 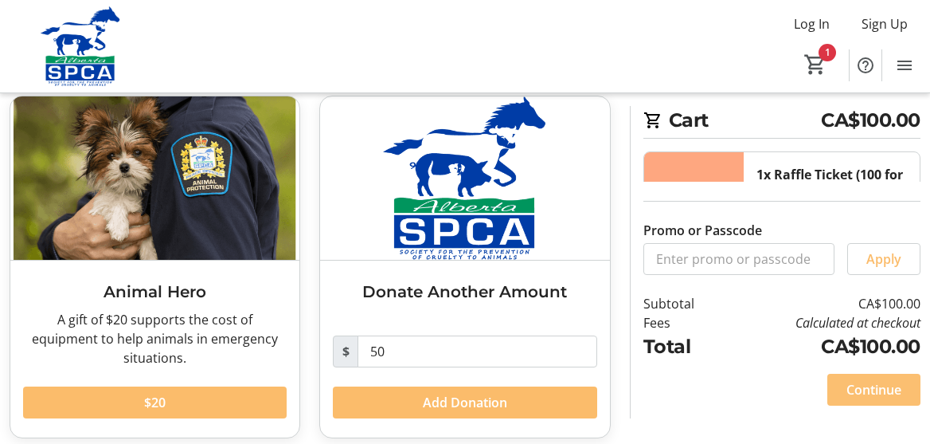 What do you see at coordinates (683, 346) in the screenshot?
I see `td: Total` at bounding box center [683, 346].